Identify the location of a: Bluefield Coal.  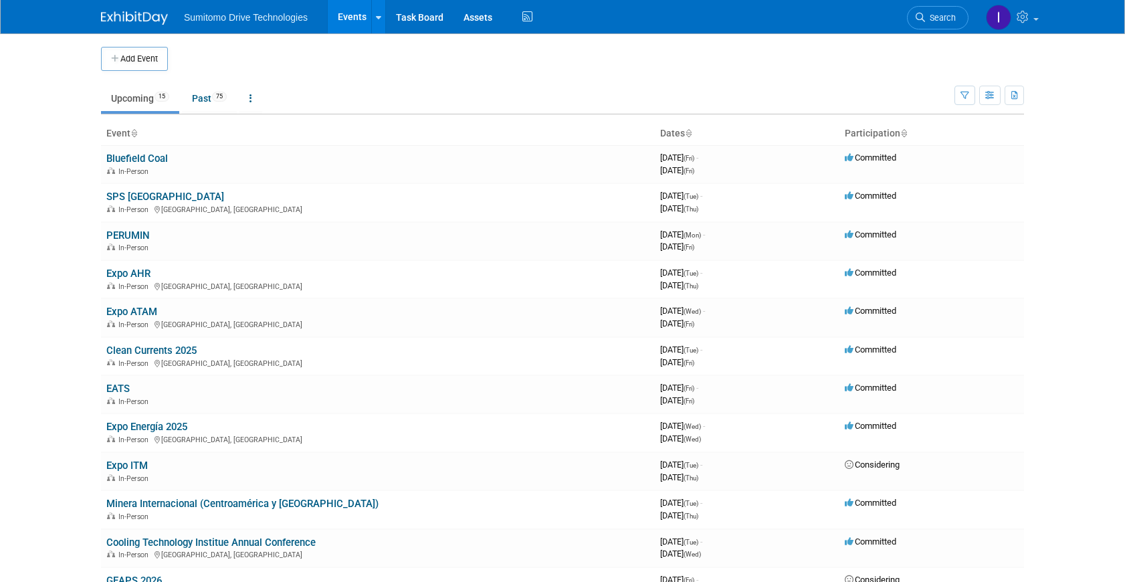
(137, 159).